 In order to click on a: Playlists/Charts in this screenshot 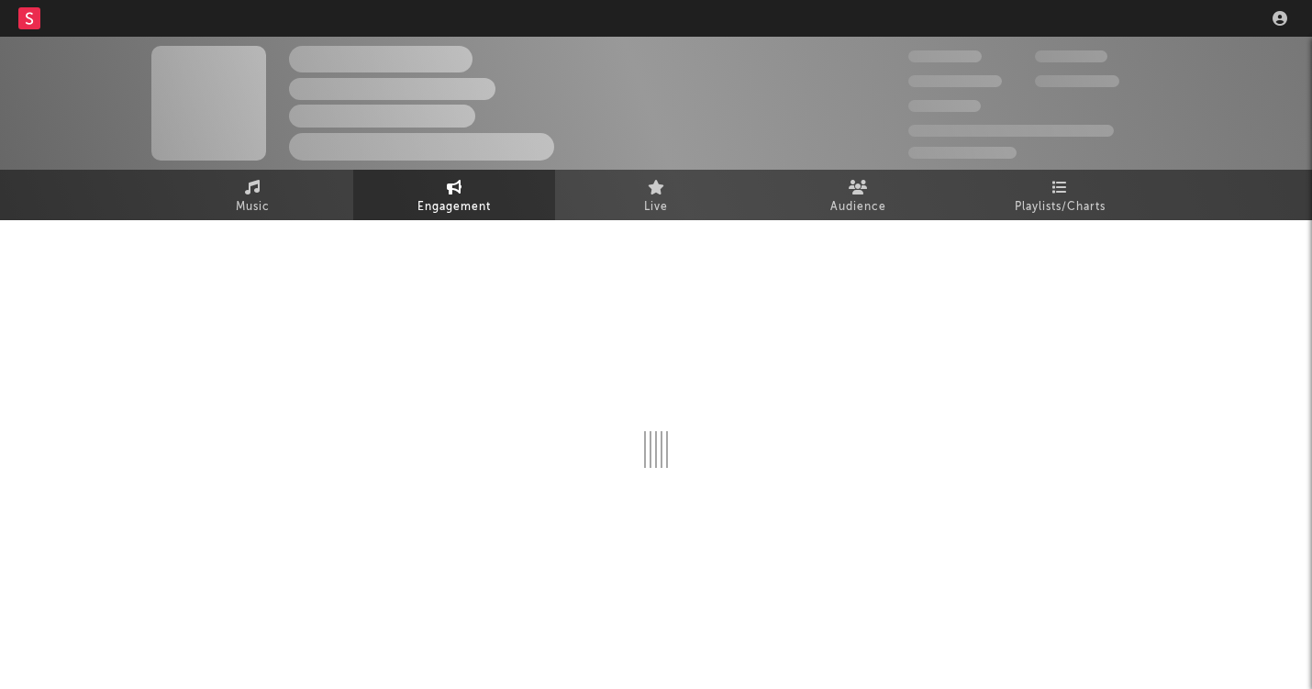, I will do `click(1059, 194)`.